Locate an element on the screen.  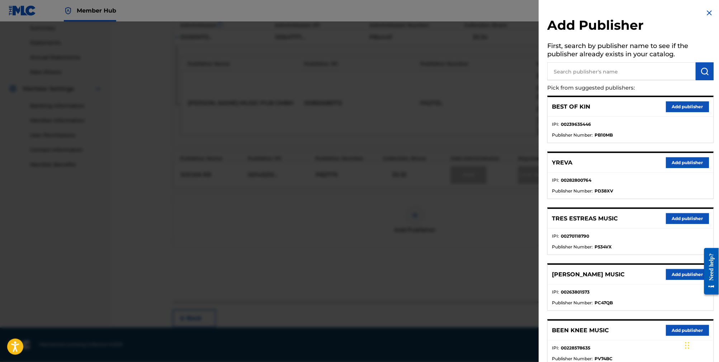
p: BEEN KNEE MUSIC is located at coordinates (580, 330).